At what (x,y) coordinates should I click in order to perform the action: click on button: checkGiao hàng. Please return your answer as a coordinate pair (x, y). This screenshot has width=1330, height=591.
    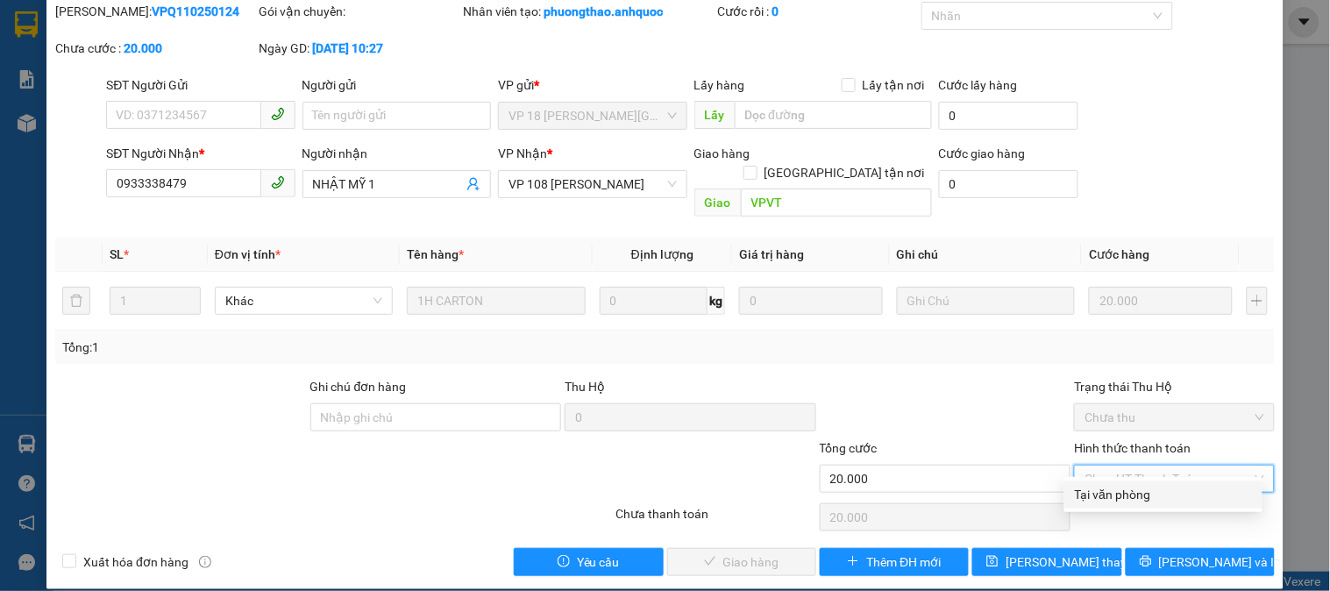
    Looking at the image, I should click on (742, 562).